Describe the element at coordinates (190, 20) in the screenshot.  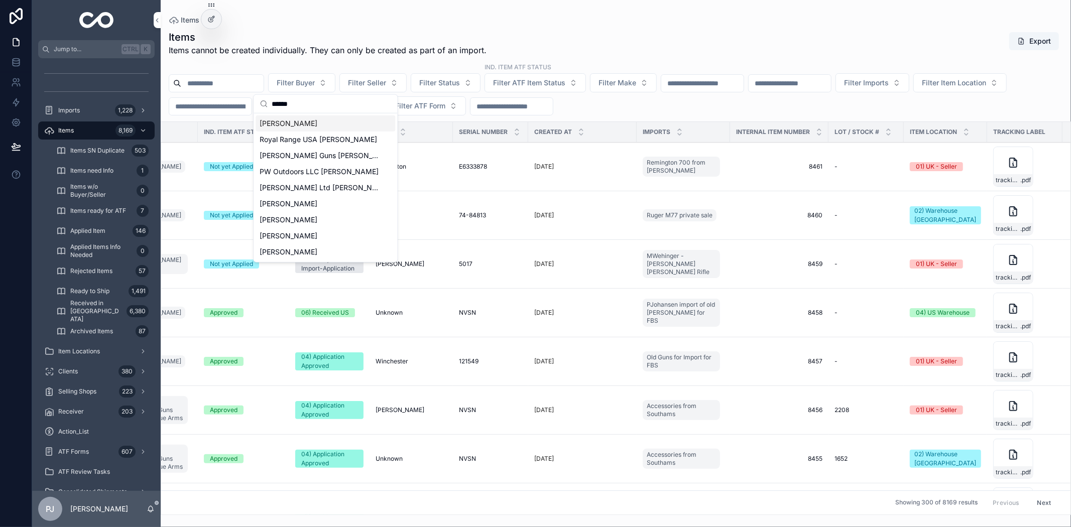
I see `span: Items` at that location.